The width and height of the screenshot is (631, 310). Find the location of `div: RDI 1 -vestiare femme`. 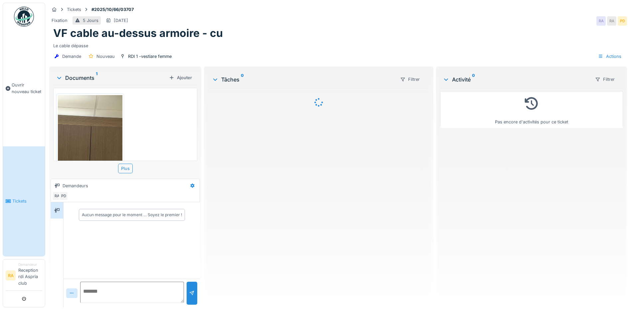

div: RDI 1 -vestiare femme is located at coordinates (150, 56).